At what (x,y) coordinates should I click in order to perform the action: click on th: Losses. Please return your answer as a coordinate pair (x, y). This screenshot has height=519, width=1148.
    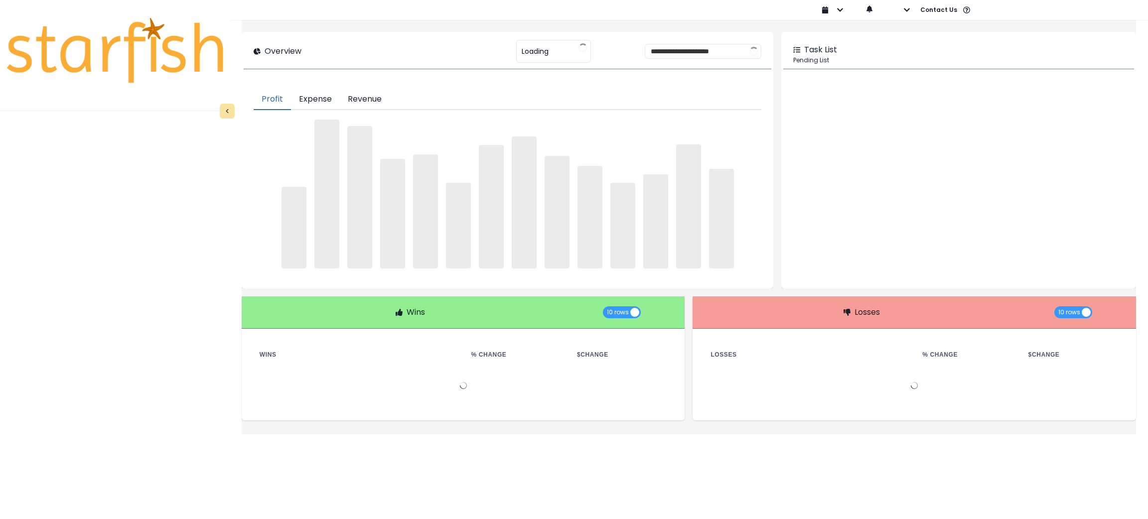
    Looking at the image, I should click on (808, 355).